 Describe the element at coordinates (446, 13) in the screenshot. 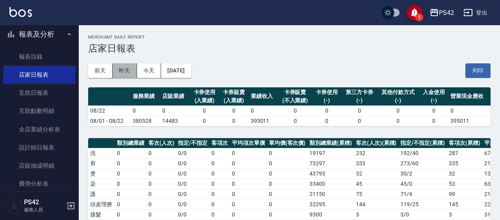

I see `div: PS42` at that location.